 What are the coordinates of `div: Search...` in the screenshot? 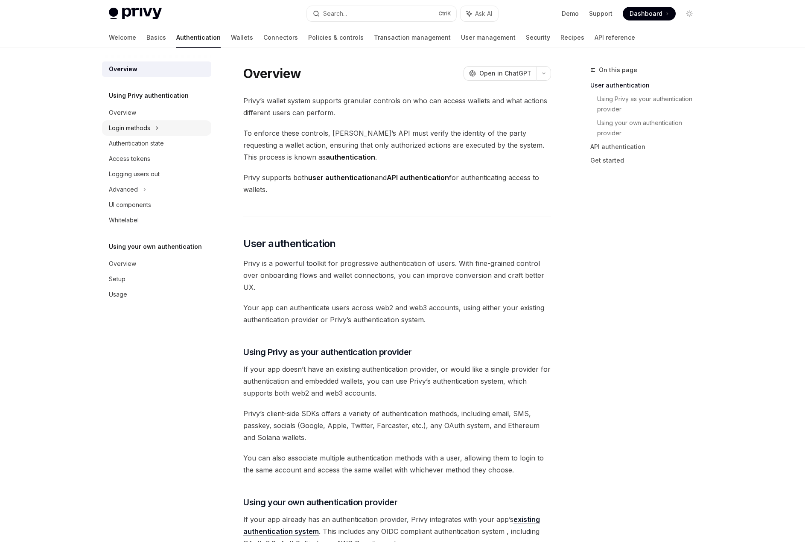 It's located at (335, 14).